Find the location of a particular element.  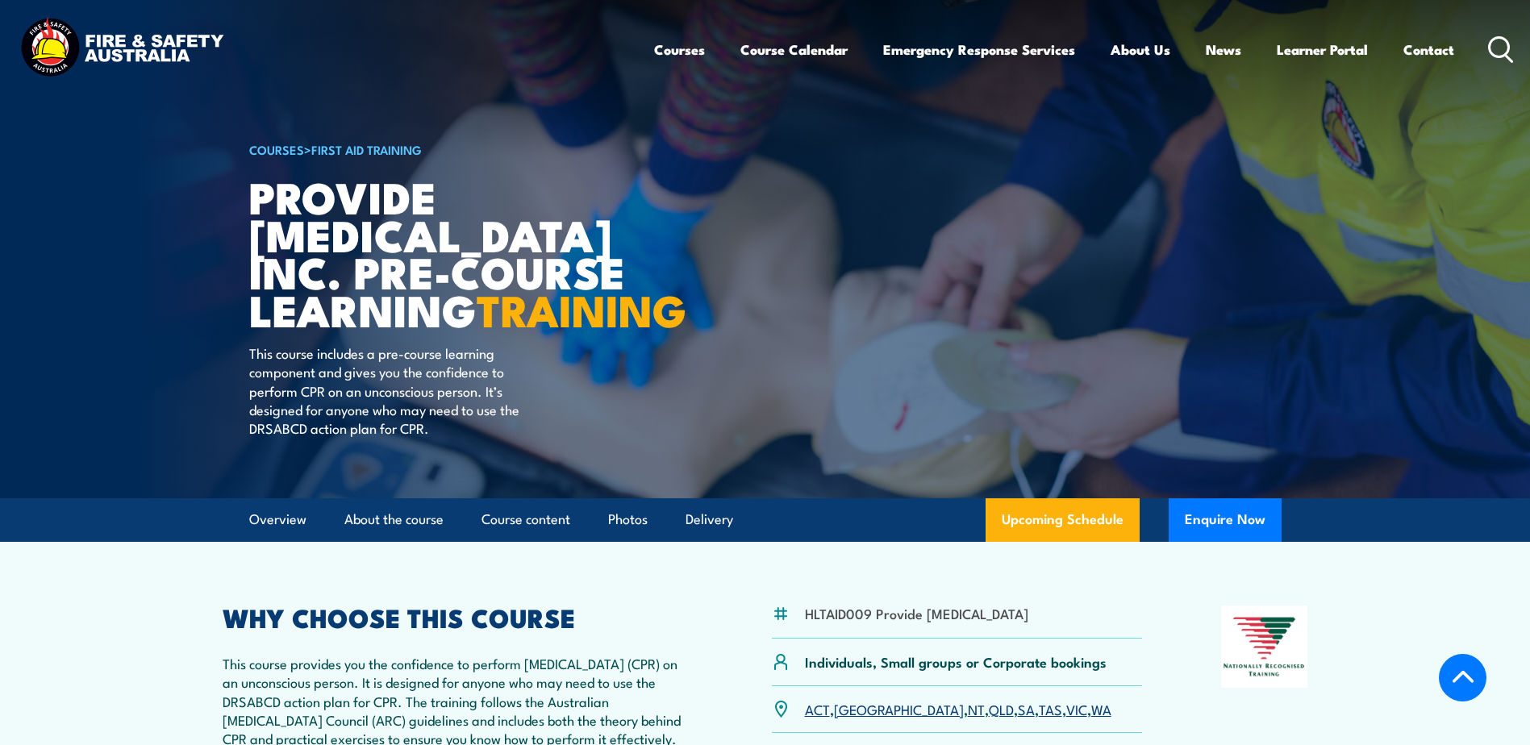

a: COURSES is located at coordinates (277, 149).